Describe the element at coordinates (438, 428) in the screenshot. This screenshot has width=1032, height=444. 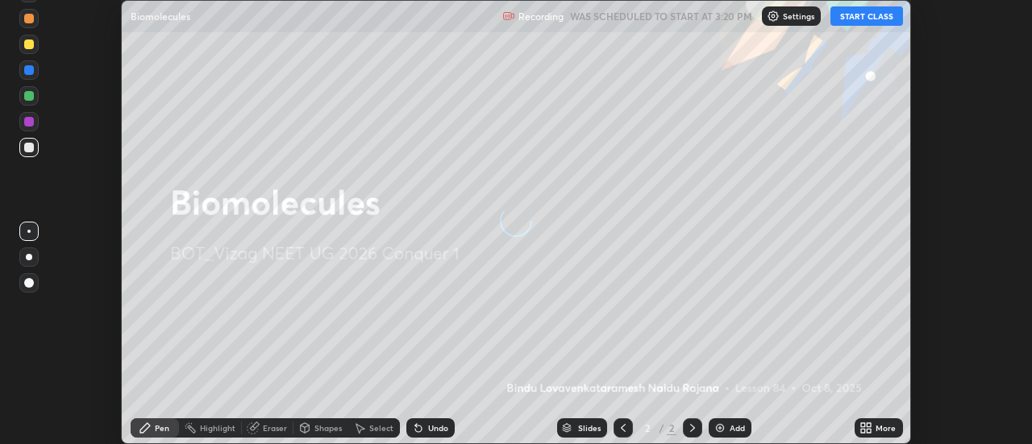
I see `div: Undo` at that location.